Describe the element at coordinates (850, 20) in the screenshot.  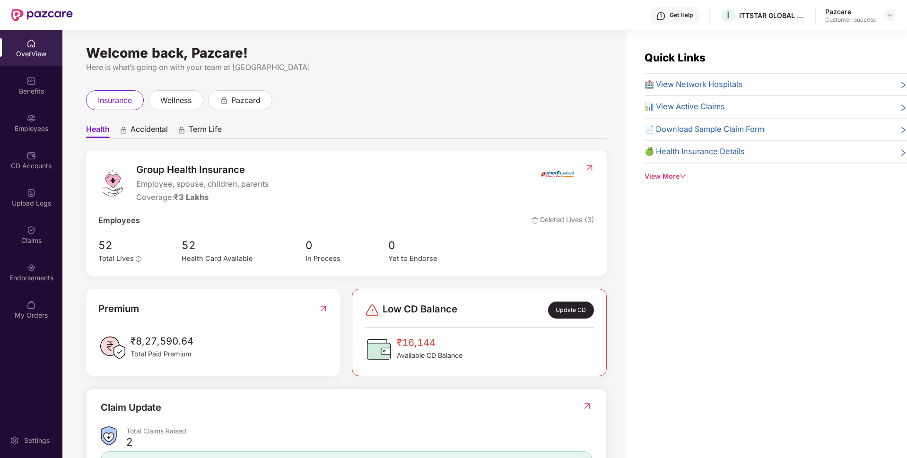
I see `div: Customer_success` at that location.